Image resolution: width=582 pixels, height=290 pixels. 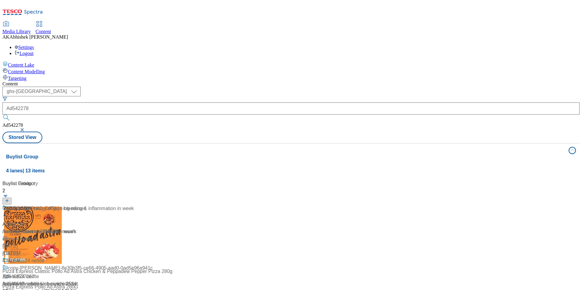 What do you see at coordinates (291, 109) in the screenshot?
I see `input: Search` at bounding box center [291, 109].